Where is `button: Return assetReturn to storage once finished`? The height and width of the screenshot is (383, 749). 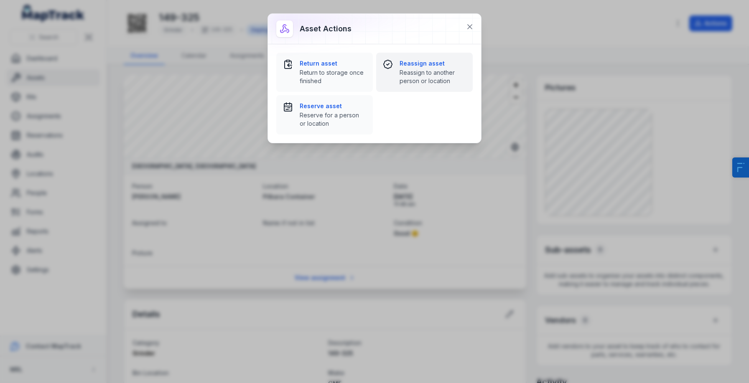 button: Return assetReturn to storage once finished is located at coordinates (325, 72).